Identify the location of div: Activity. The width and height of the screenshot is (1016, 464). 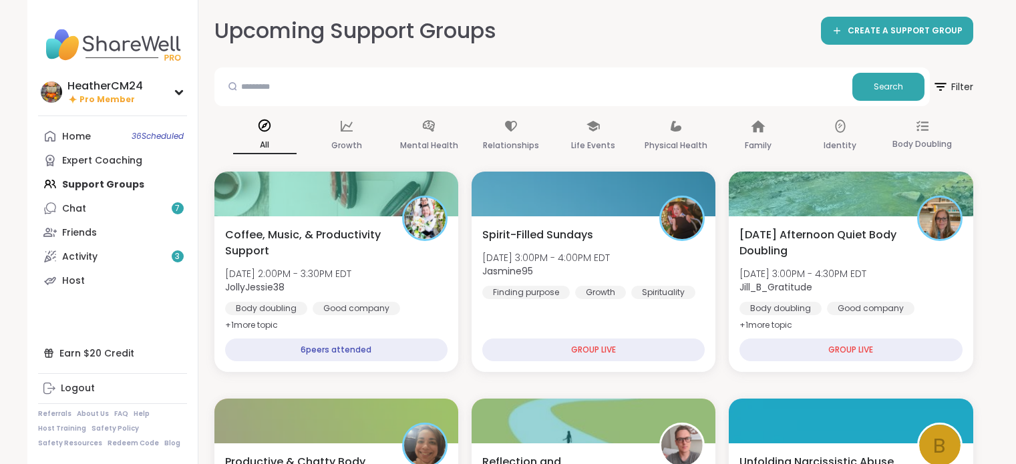
(79, 257).